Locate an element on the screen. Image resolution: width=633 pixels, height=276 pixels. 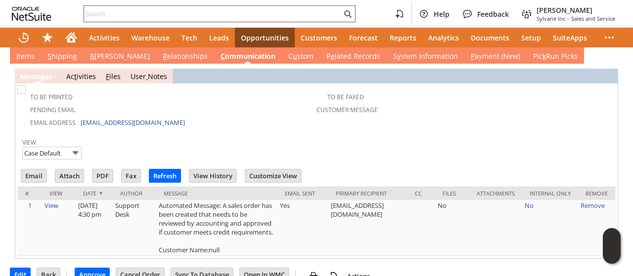
td: No is located at coordinates (452, 228).